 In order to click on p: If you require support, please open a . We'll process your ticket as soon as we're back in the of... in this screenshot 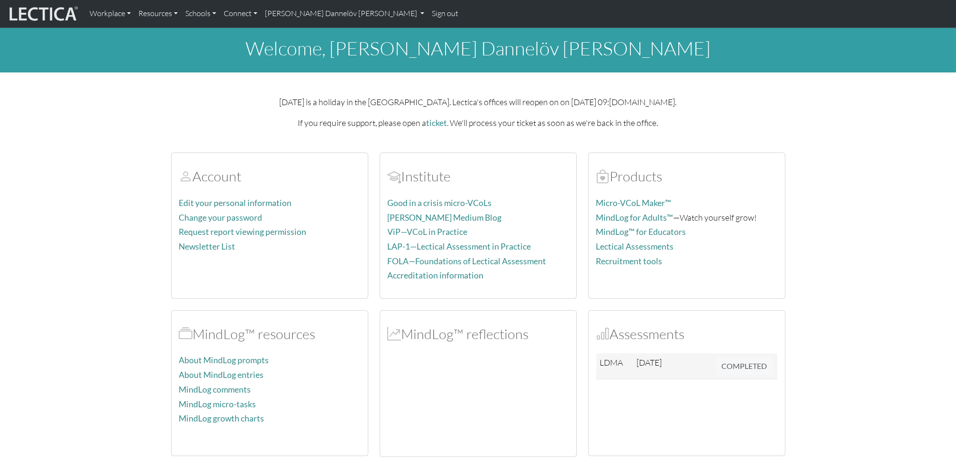, I will do `click(478, 123)`.